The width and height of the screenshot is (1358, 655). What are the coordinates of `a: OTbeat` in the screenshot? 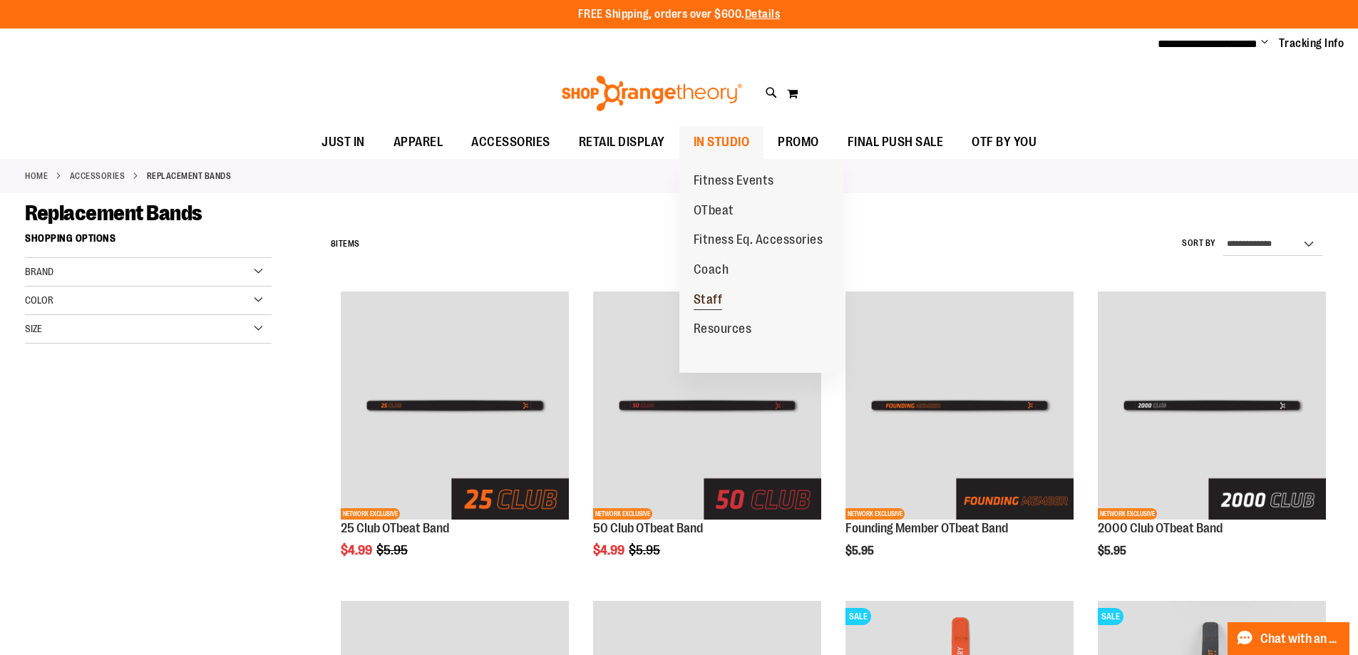 It's located at (714, 211).